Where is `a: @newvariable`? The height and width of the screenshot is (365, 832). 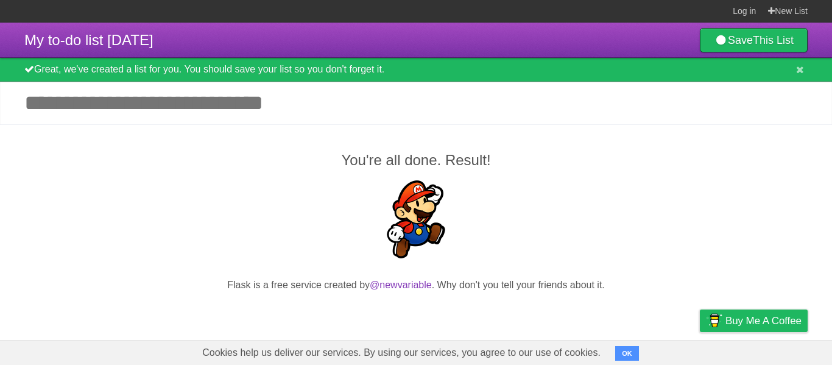
a: @newvariable is located at coordinates (401, 284).